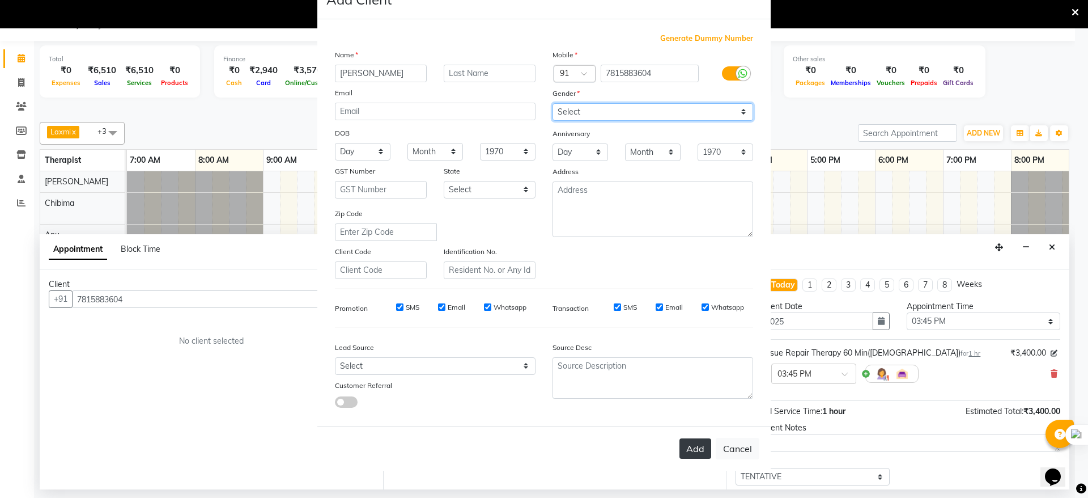  What do you see at coordinates (342, 133) in the screenshot?
I see `label: DOB` at bounding box center [342, 133].